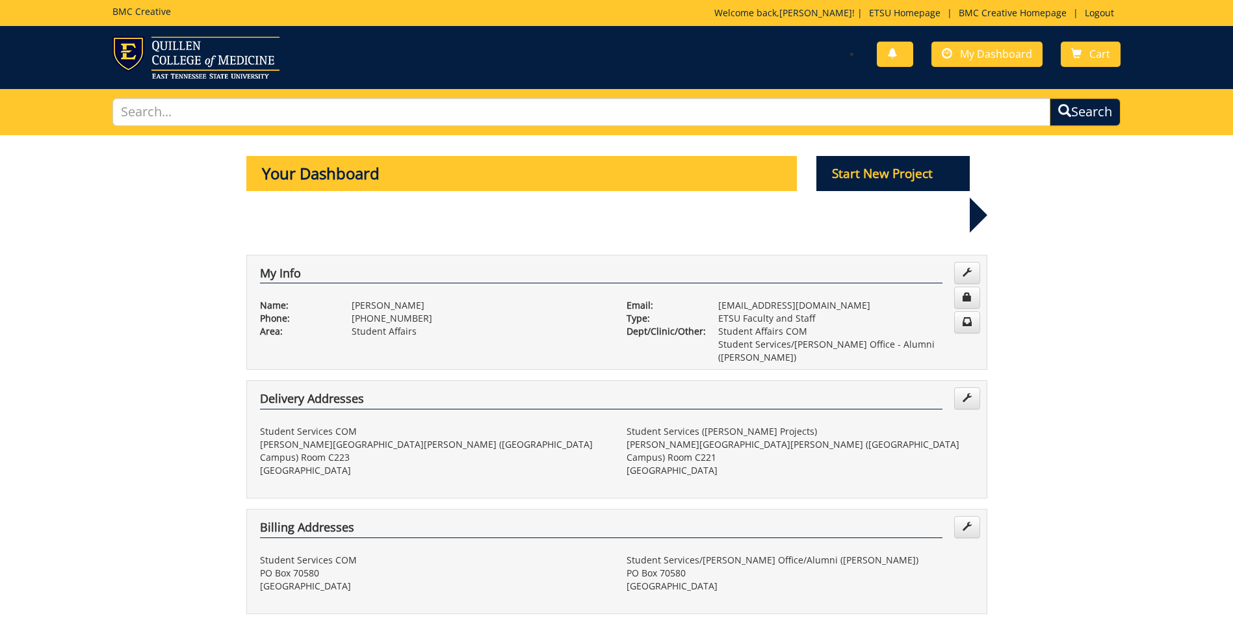 Image resolution: width=1233 pixels, height=620 pixels. What do you see at coordinates (296, 319) in the screenshot?
I see `p: Phone:` at bounding box center [296, 319].